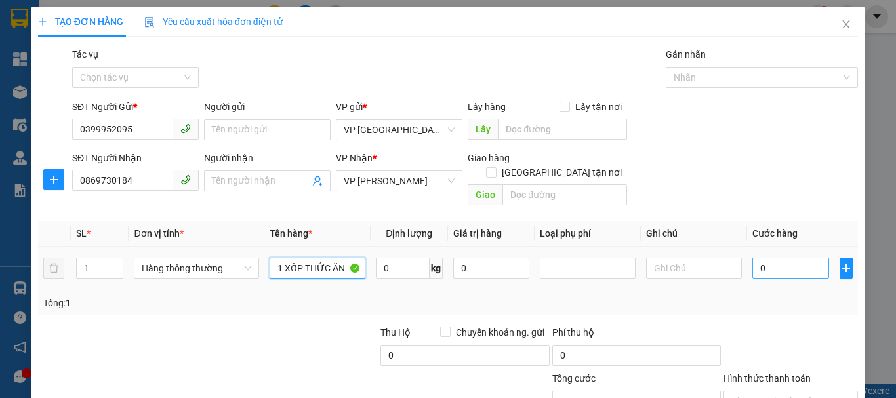 The height and width of the screenshot is (398, 896). I want to click on span: user-add, so click(317, 181).